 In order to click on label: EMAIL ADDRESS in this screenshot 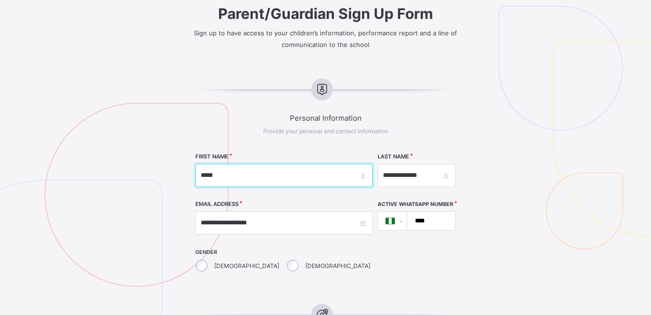, I will do `click(217, 204)`.